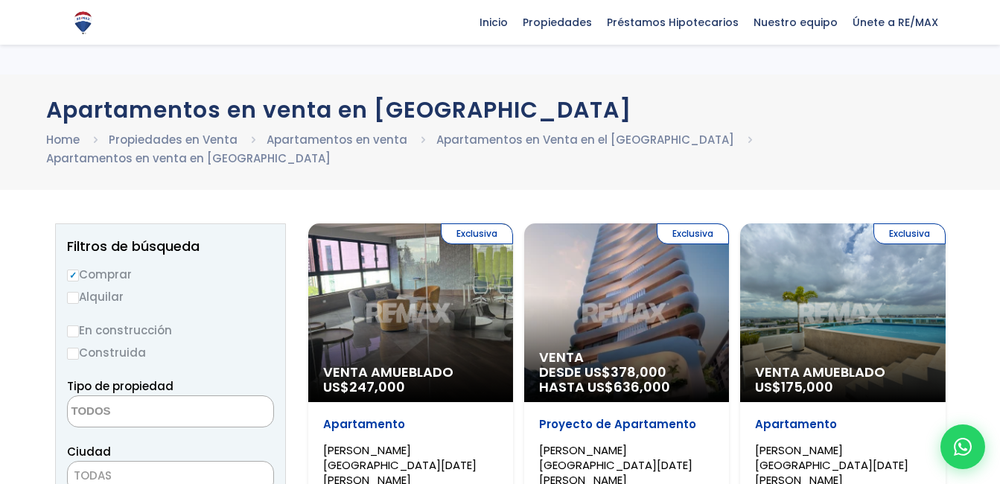 This screenshot has height=484, width=1000. Describe the element at coordinates (337, 139) in the screenshot. I see `a: Apartamentos en venta` at that location.